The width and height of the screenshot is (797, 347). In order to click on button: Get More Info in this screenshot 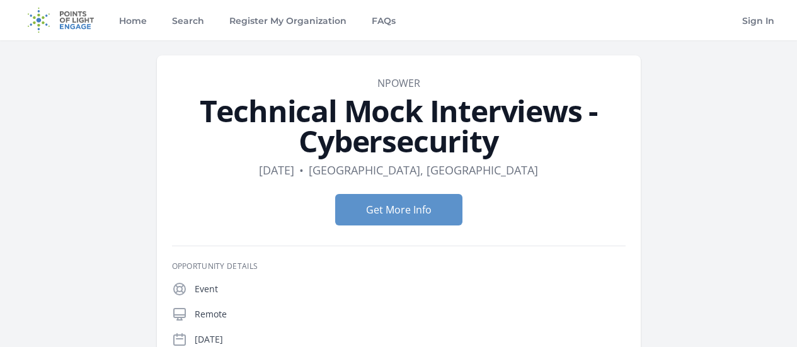, I will do `click(399, 210)`.